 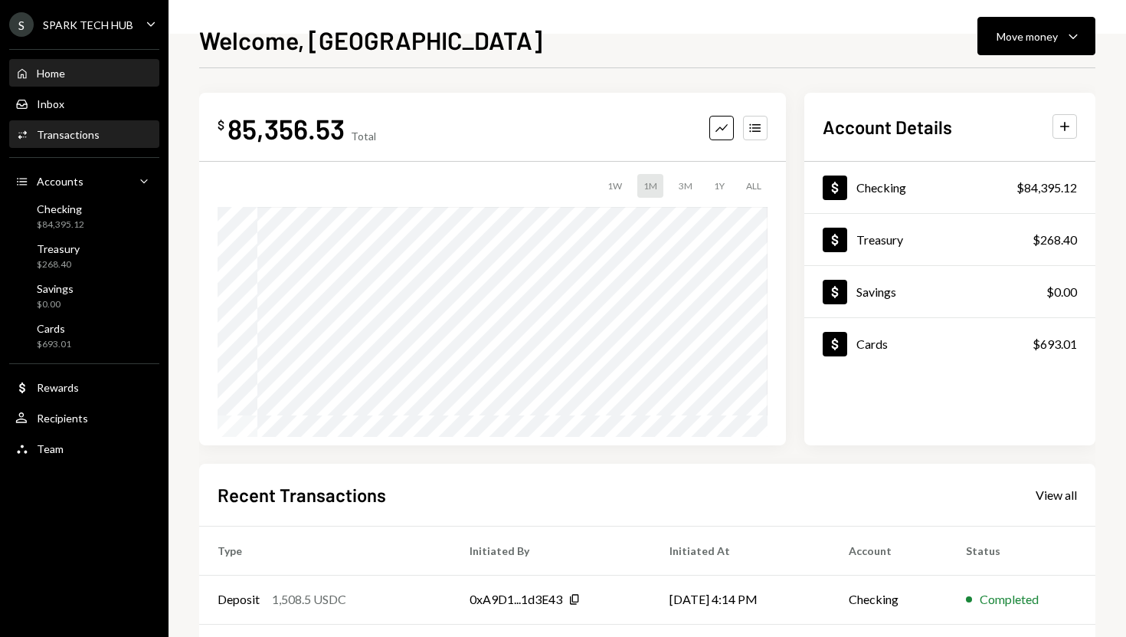 What do you see at coordinates (84, 418) in the screenshot?
I see `a: Recipients` at bounding box center [84, 418].